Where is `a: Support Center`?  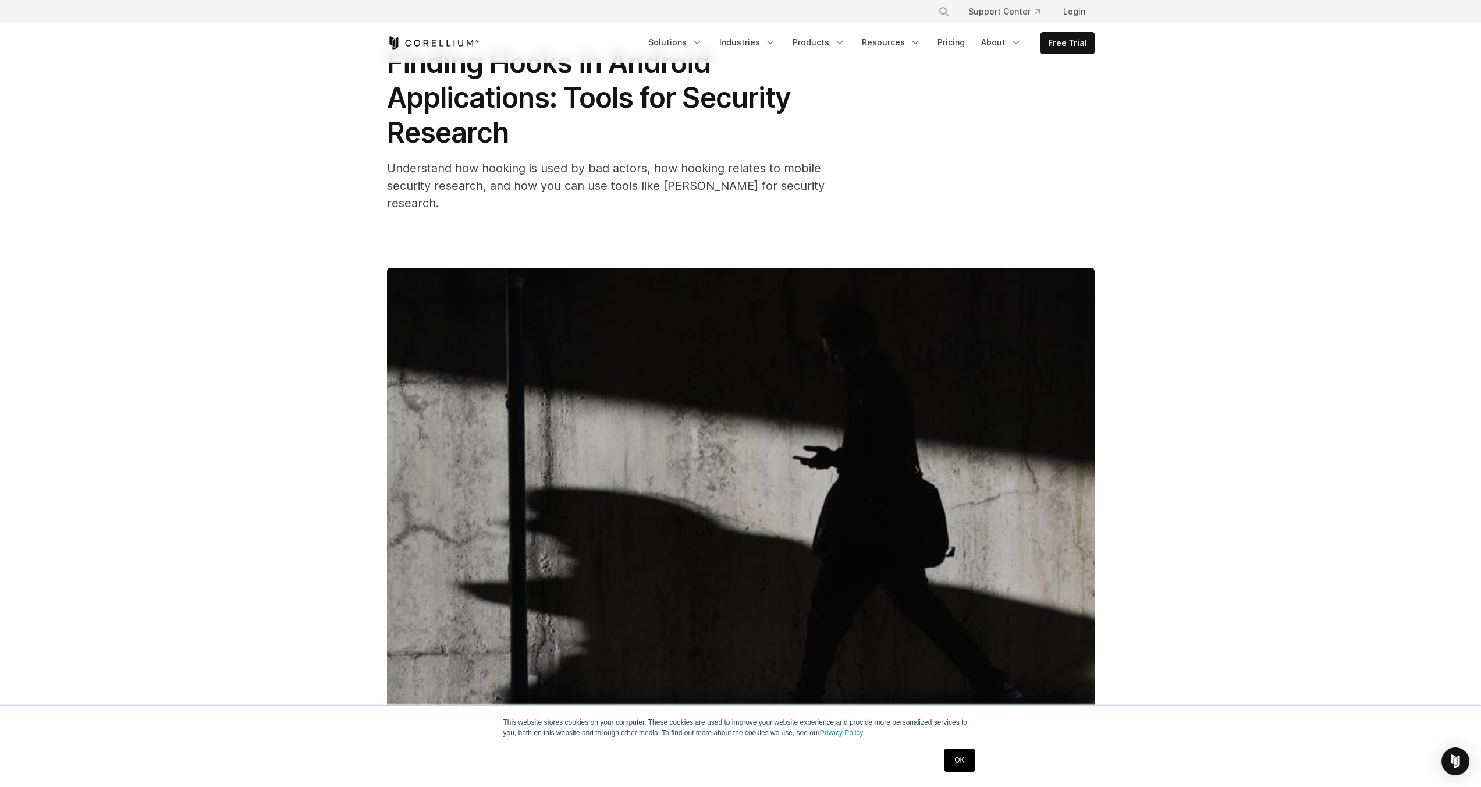
a: Support Center is located at coordinates (1004, 12).